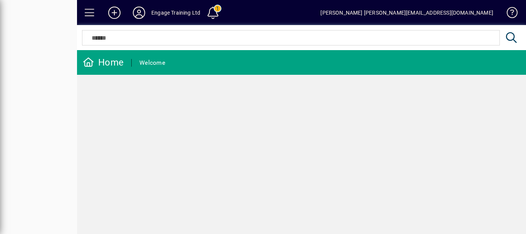 The image size is (526, 234). What do you see at coordinates (139, 13) in the screenshot?
I see `button: Profile` at bounding box center [139, 13].